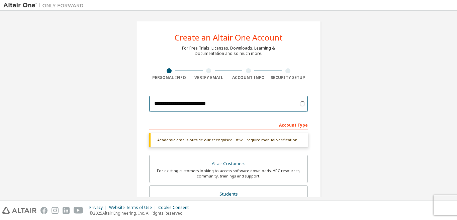 The height and width of the screenshot is (220, 457). Describe the element at coordinates (45, 5) in the screenshot. I see `img: Altair One` at that location.